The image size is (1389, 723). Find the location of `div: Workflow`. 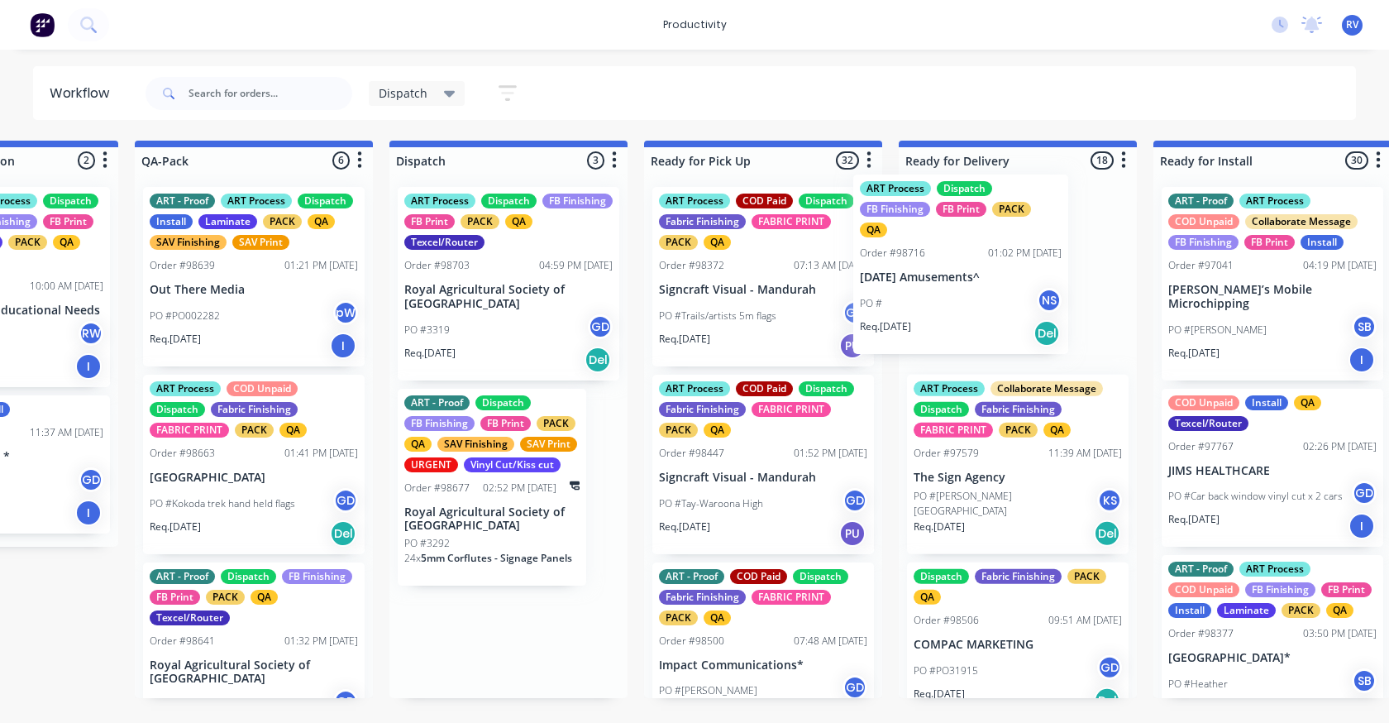

div: Workflow is located at coordinates (84, 93).